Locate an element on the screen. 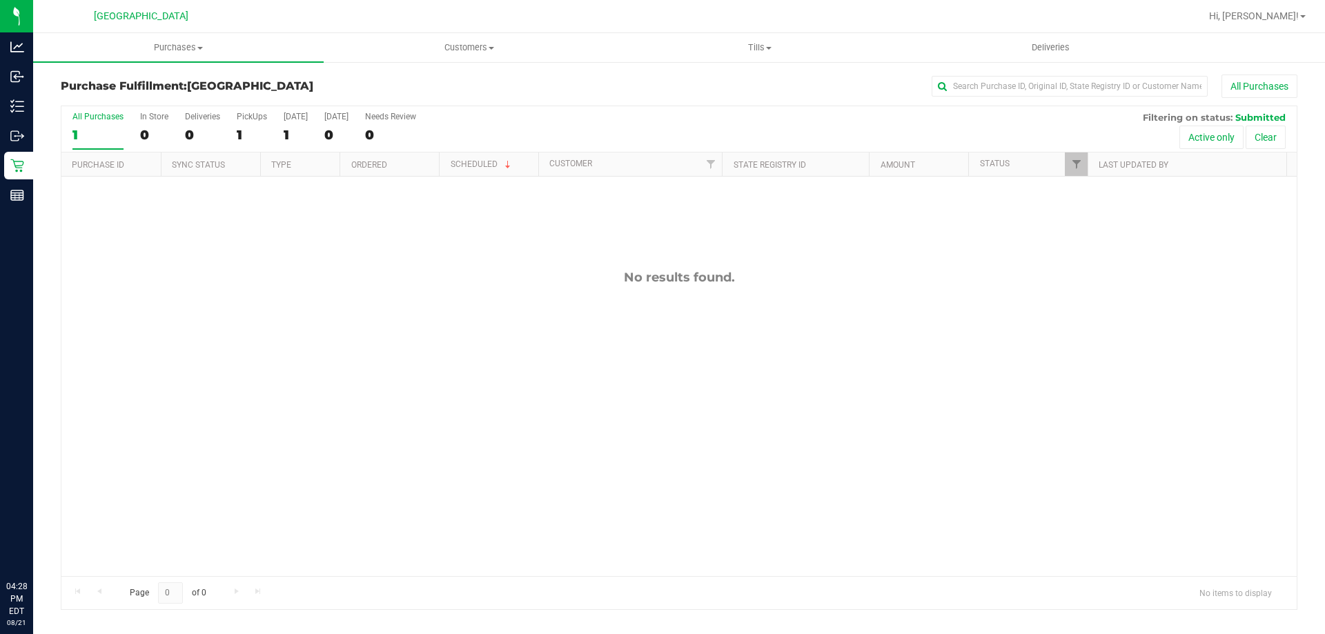  a: Customer is located at coordinates (571, 164).